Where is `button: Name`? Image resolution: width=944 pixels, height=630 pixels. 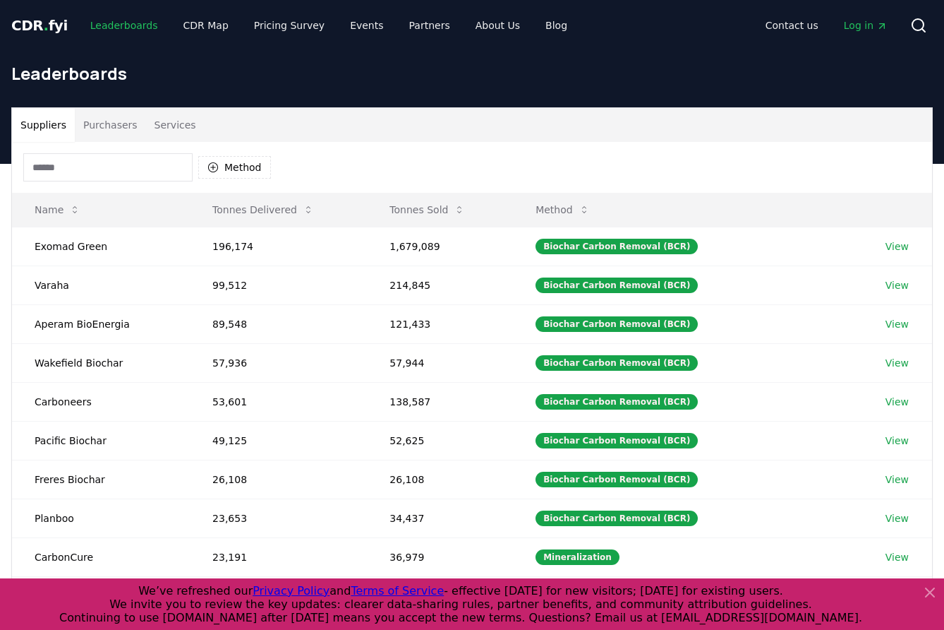 button: Name is located at coordinates (57, 210).